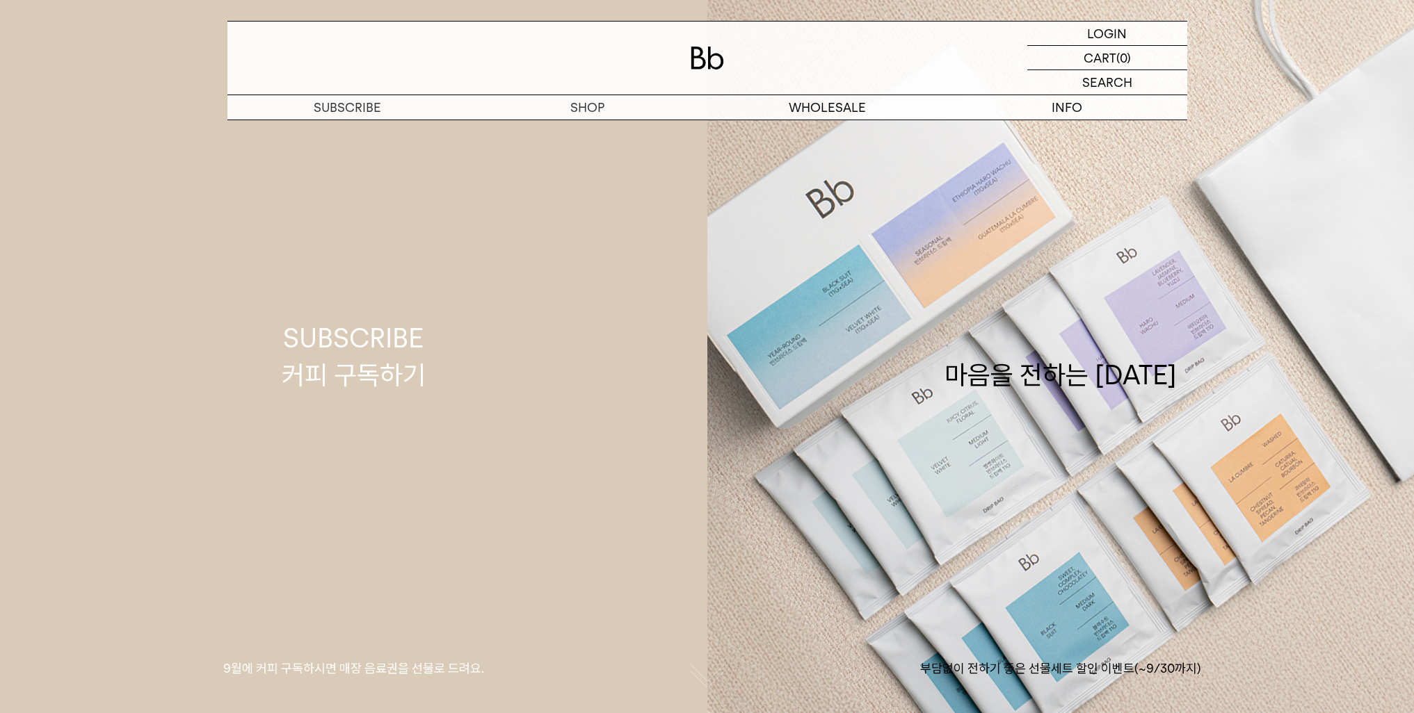  What do you see at coordinates (707, 58) in the screenshot?
I see `img: 로고` at bounding box center [707, 58].